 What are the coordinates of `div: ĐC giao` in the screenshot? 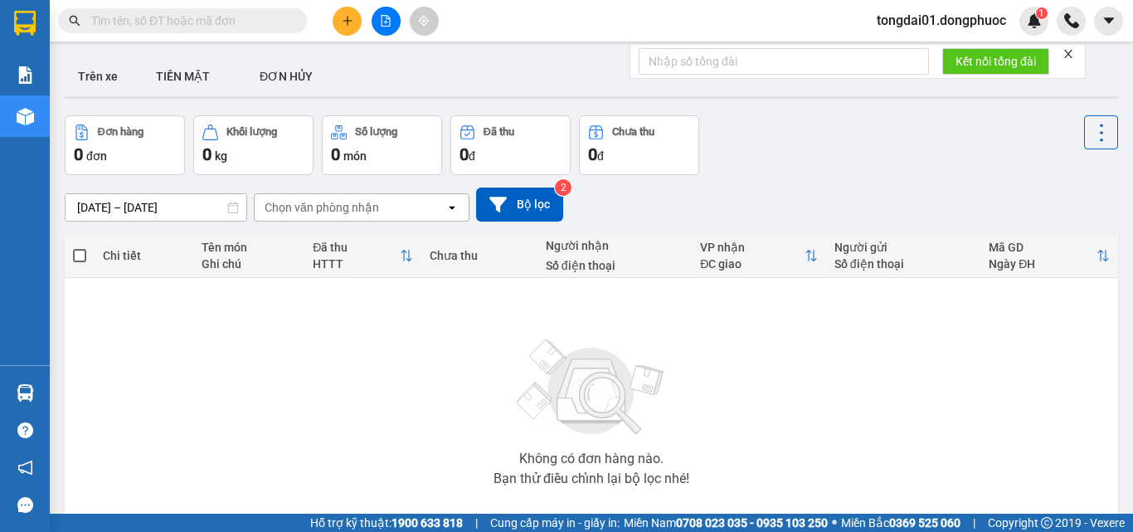 It's located at (752, 264).